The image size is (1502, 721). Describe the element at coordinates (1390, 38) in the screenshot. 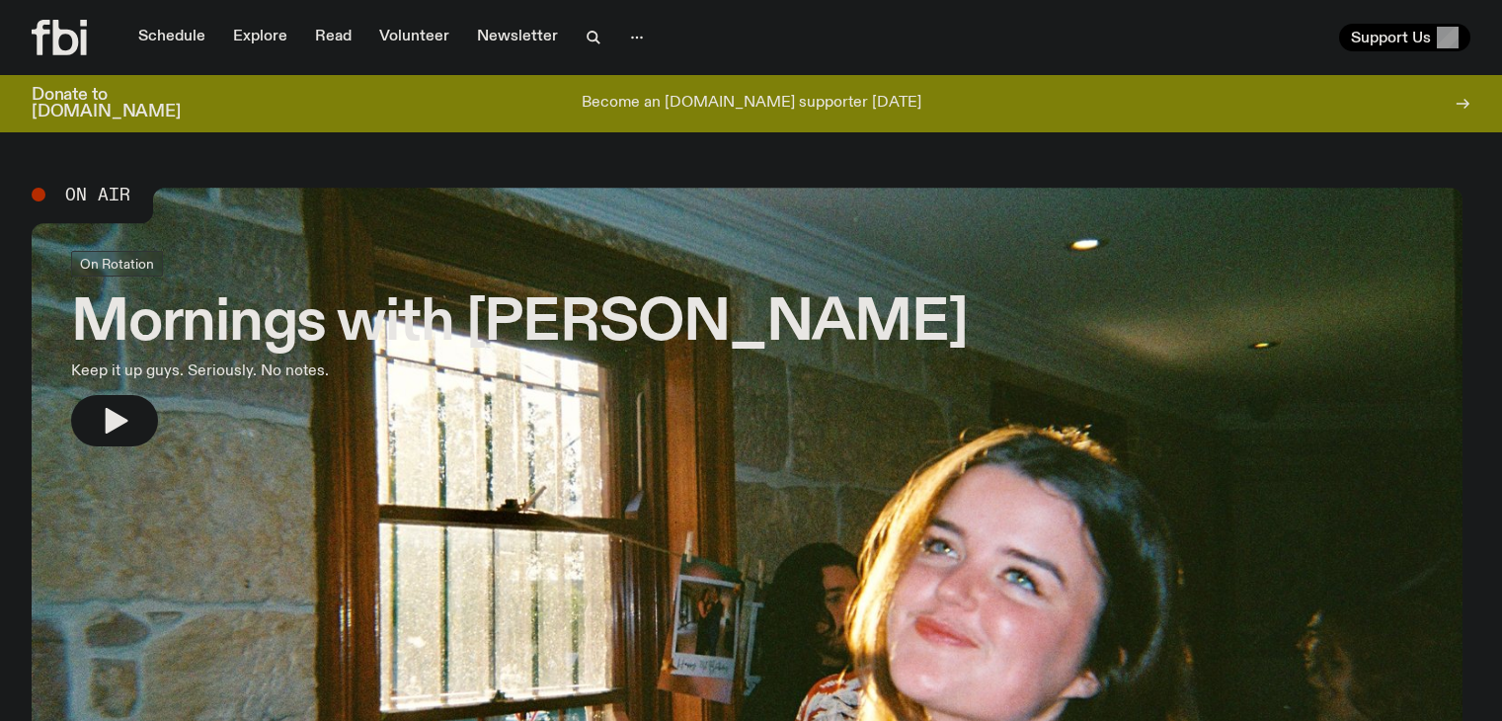

I see `span: Support Us` at that location.